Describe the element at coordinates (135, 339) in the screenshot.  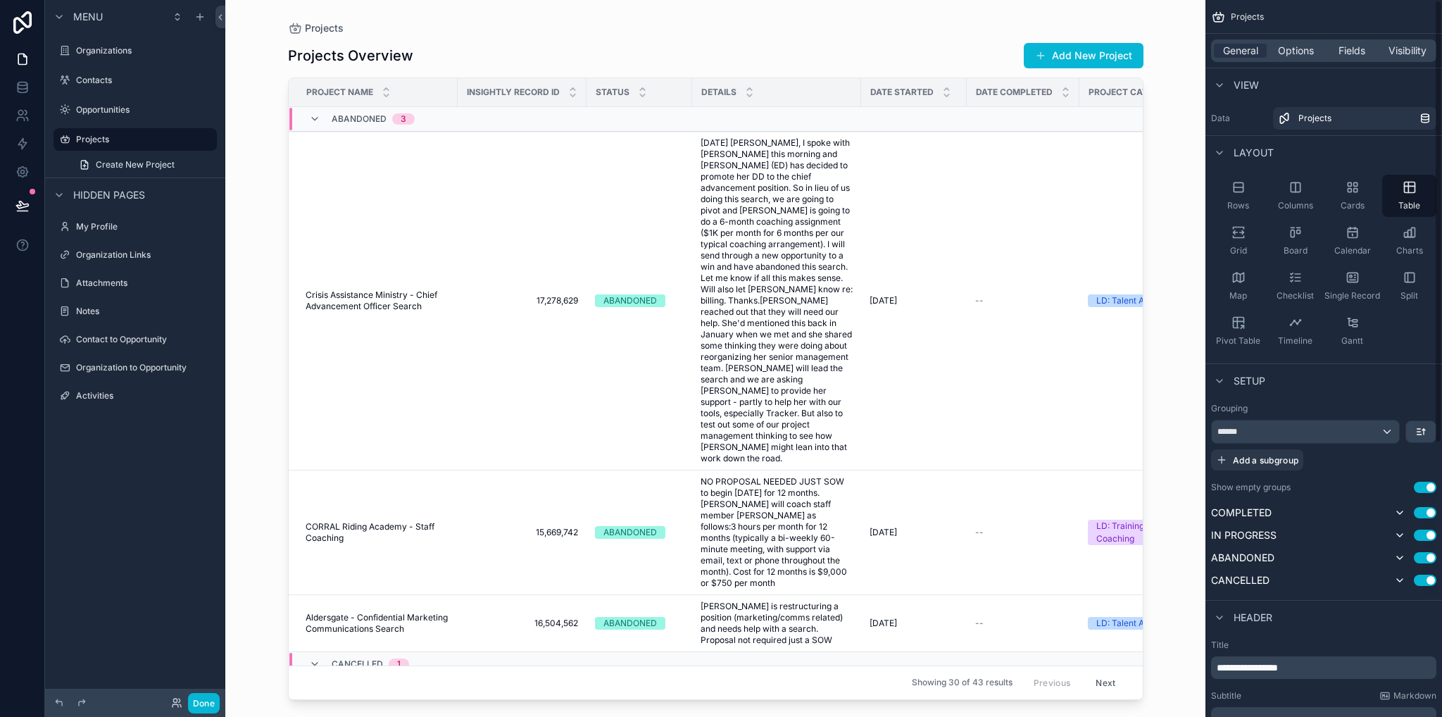
I see `a: Contact to Opportunity` at that location.